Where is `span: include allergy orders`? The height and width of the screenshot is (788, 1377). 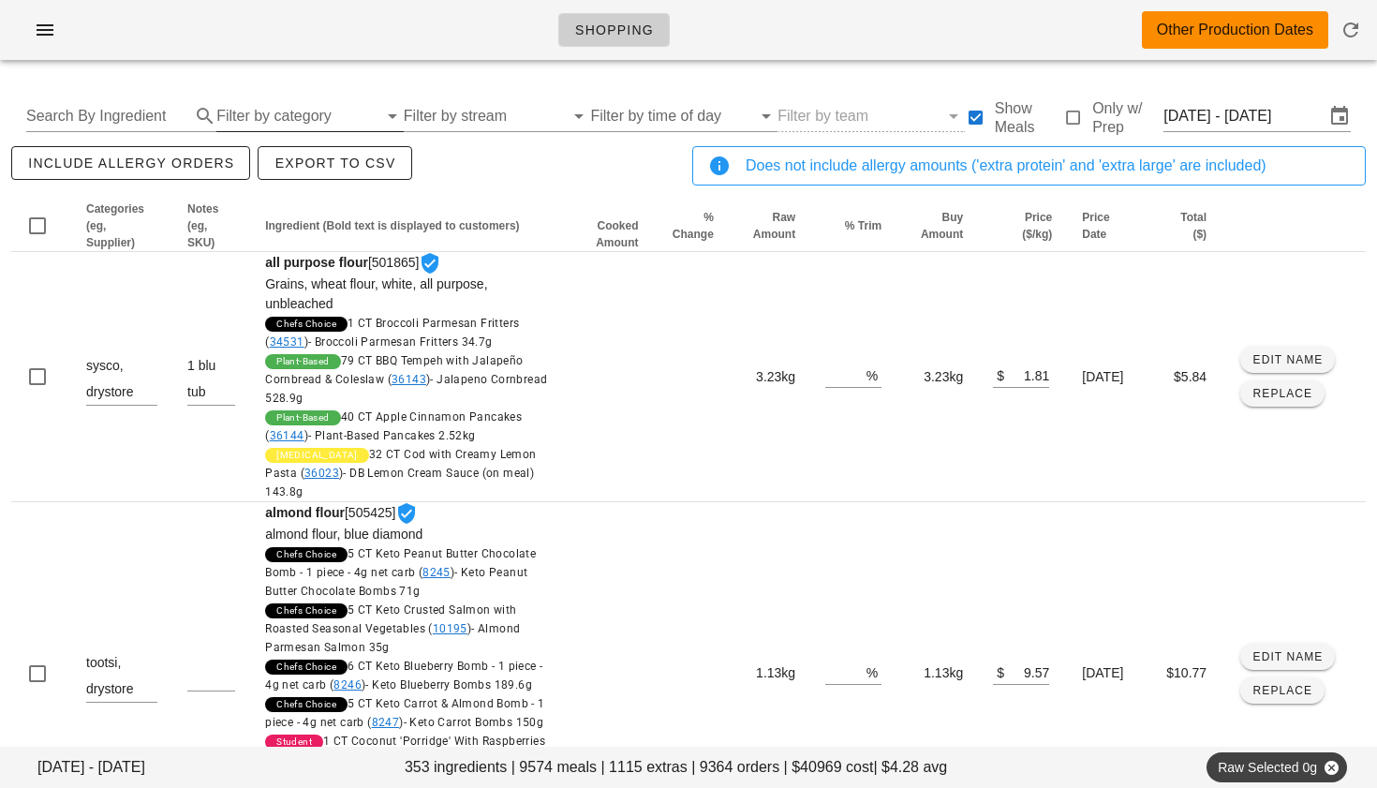
span: include allergy orders is located at coordinates (130, 163).